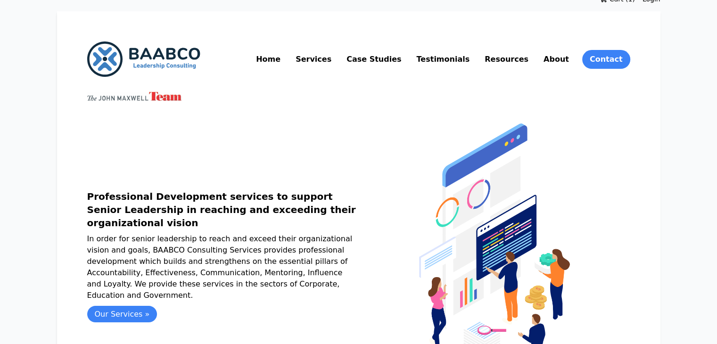 This screenshot has width=717, height=344. Describe the element at coordinates (374, 59) in the screenshot. I see `a: Case Studies` at that location.